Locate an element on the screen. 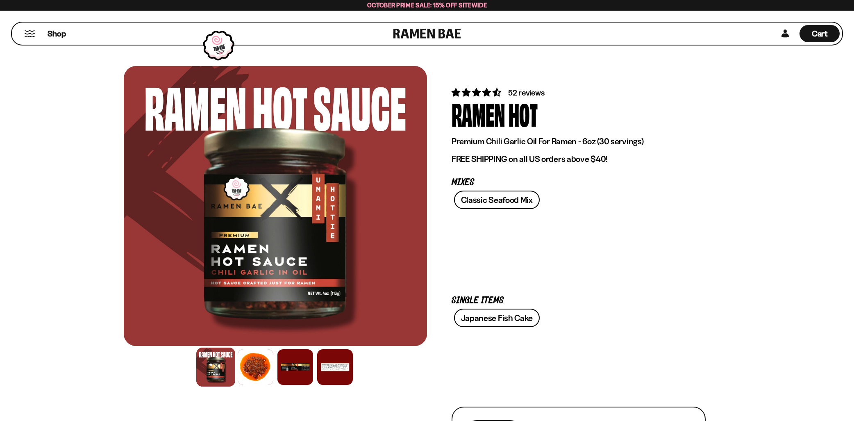 The image size is (854, 421). div: Hot is located at coordinates (523, 114).